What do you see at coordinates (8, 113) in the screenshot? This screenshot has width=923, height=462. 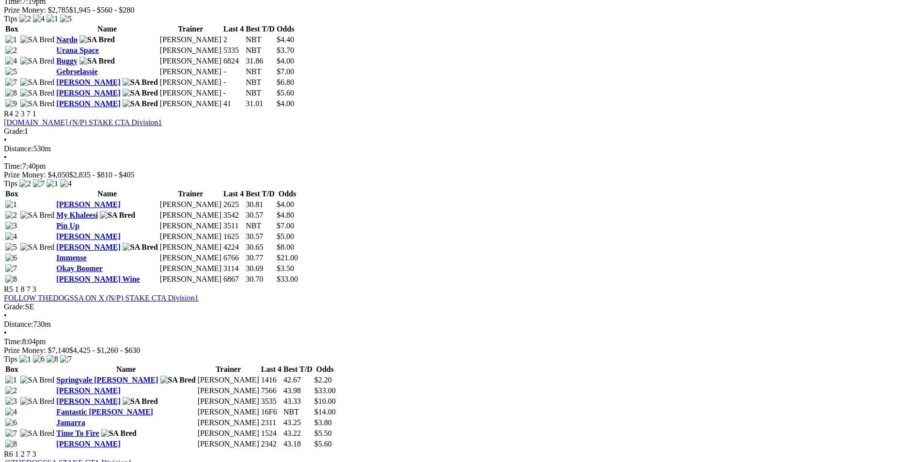 I see `span: R4` at bounding box center [8, 113].